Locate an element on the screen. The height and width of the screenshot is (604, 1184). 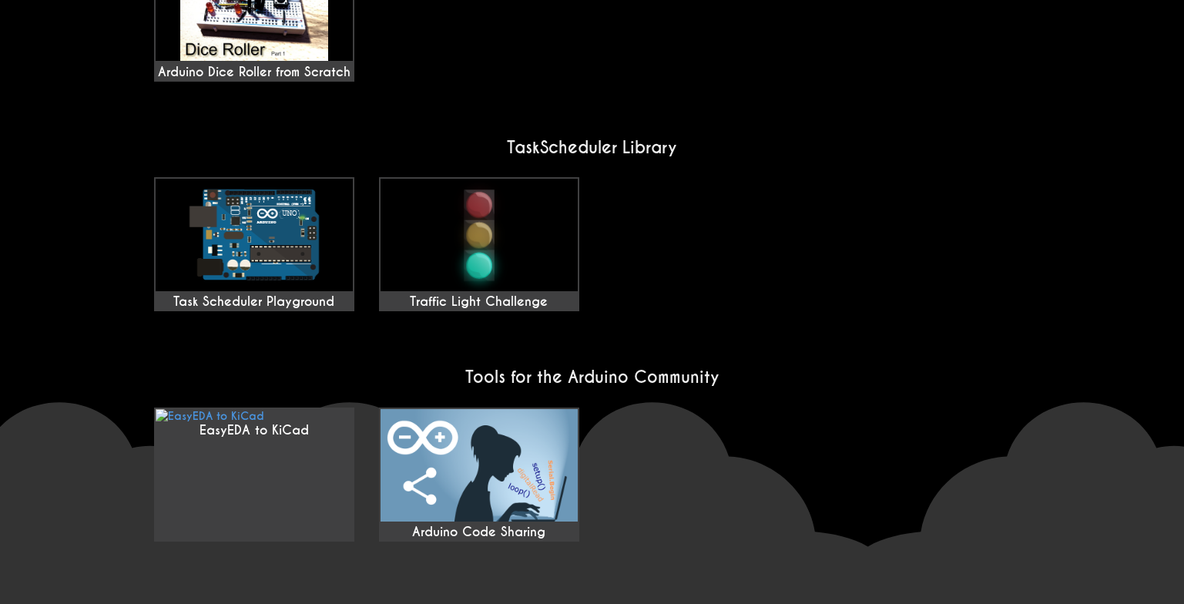
a: Traffic Light Challenge is located at coordinates (479, 244).